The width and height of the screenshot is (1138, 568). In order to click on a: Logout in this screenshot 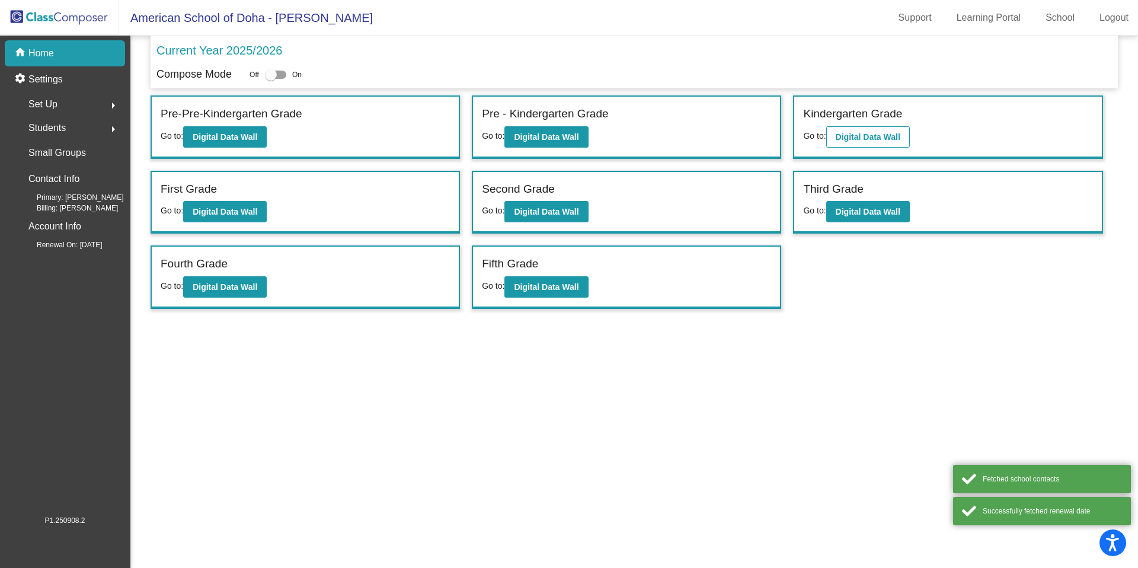, I will do `click(1113, 18)`.